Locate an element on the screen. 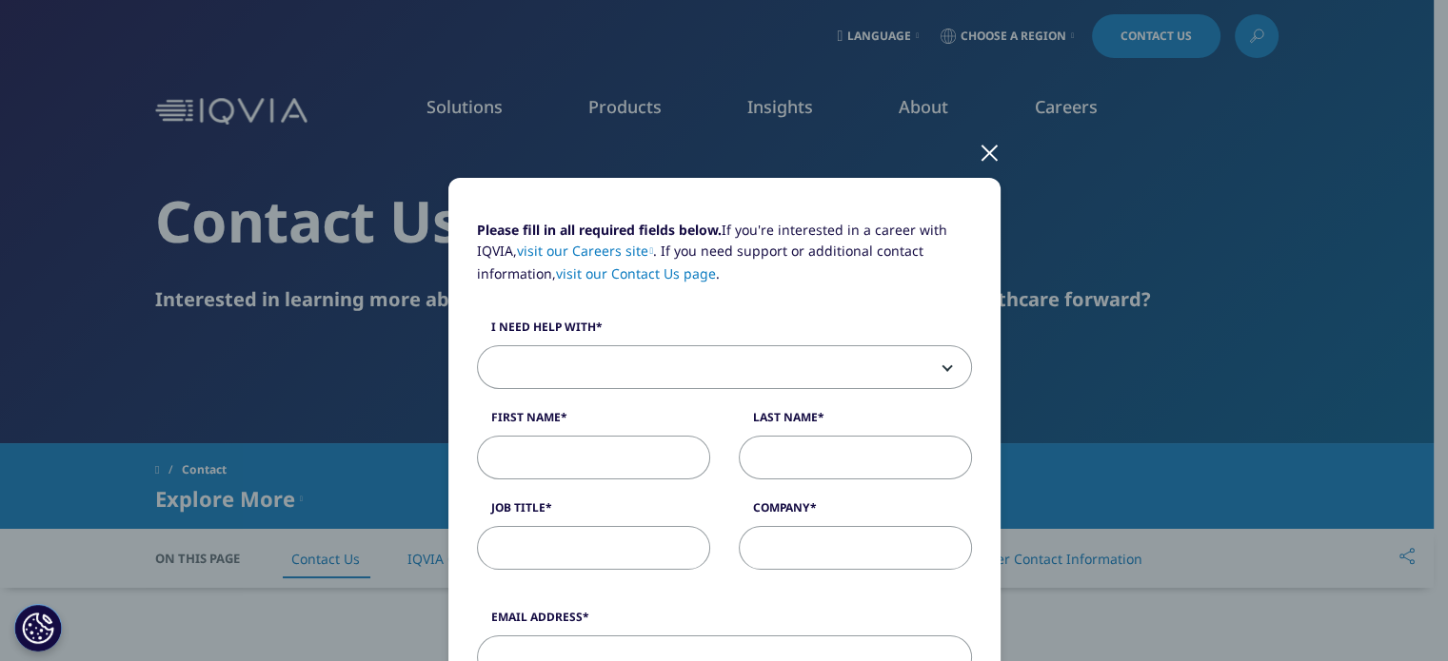 The width and height of the screenshot is (1448, 661). label: Job Title is located at coordinates (593, 513).